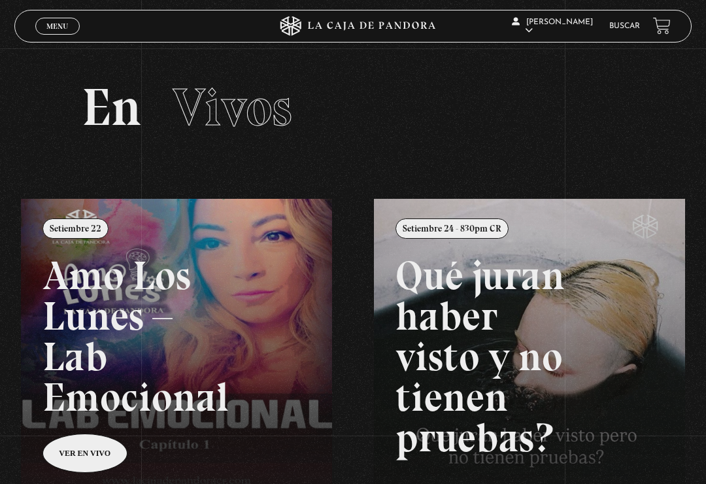 This screenshot has height=484, width=706. I want to click on span: Menu, so click(57, 26).